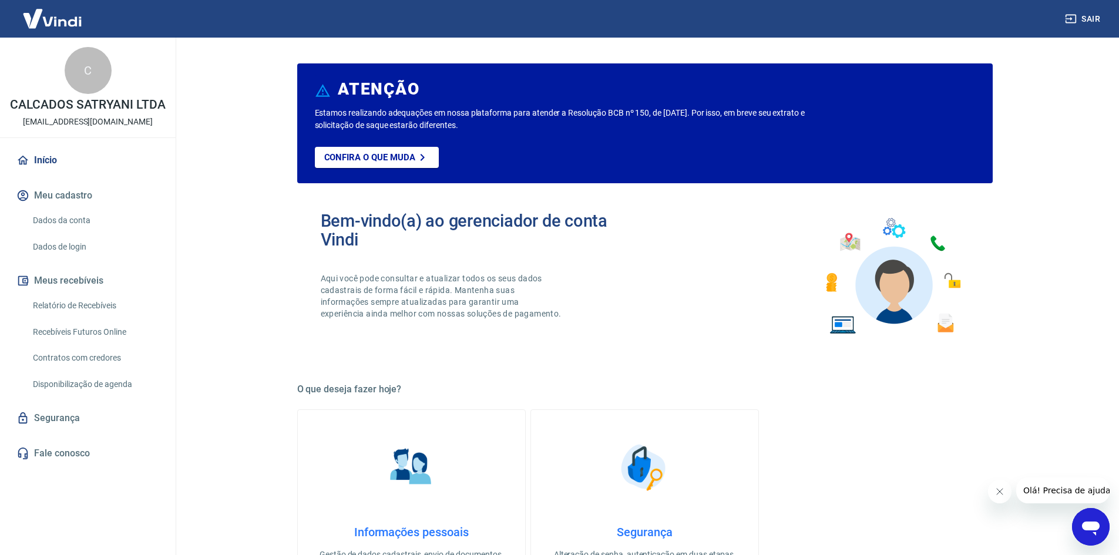 Image resolution: width=1119 pixels, height=555 pixels. Describe the element at coordinates (87, 281) in the screenshot. I see `button: Meus recebíveis` at that location.